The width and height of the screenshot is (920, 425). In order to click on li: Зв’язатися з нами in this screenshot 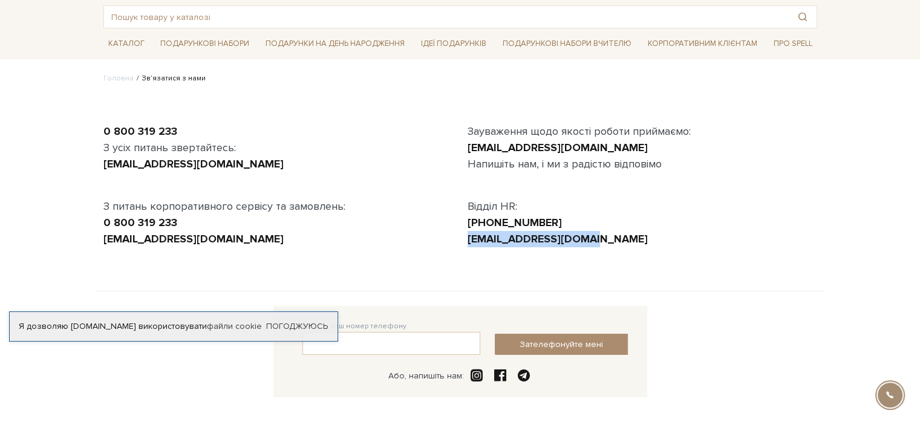, I will do `click(169, 79)`.